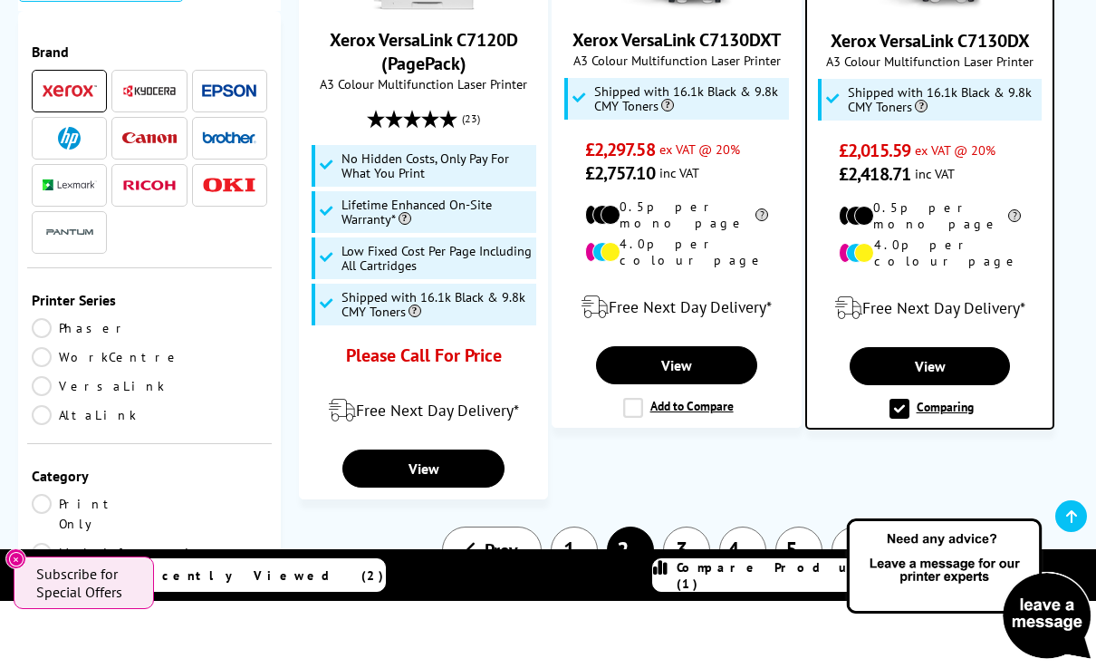  I want to click on a: VersaLink, so click(98, 386).